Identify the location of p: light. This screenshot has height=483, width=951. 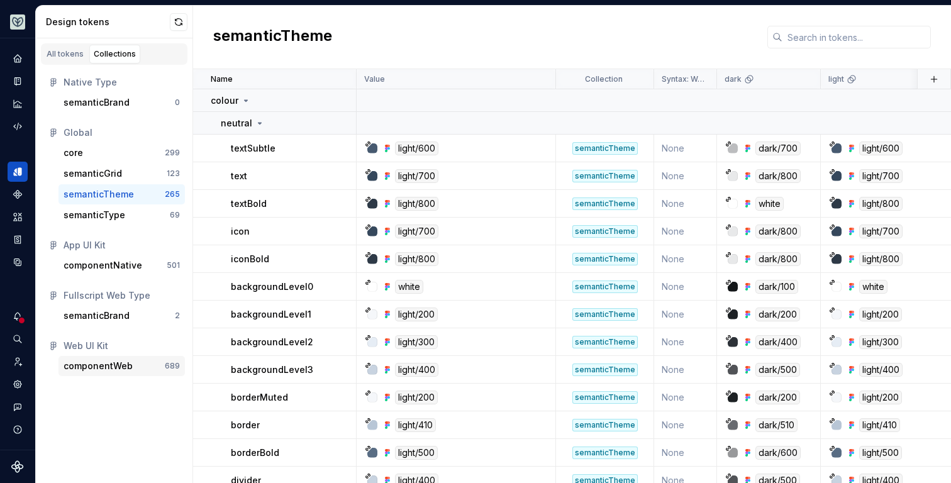
(836, 79).